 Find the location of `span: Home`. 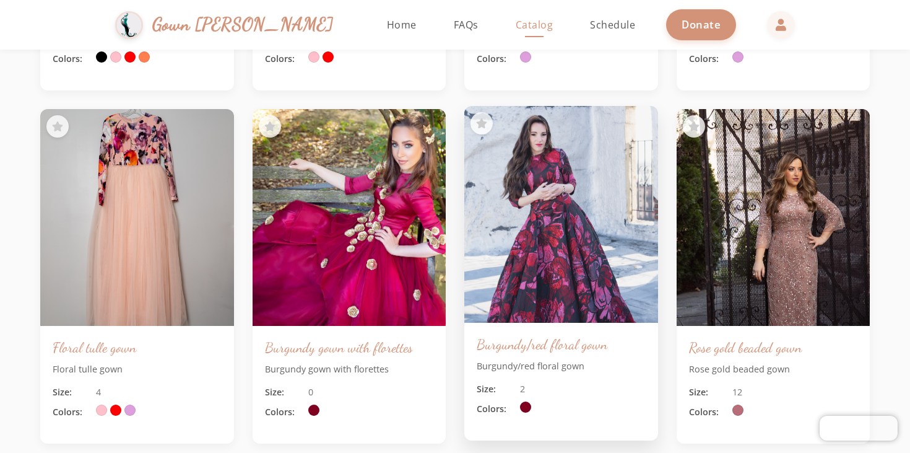

span: Home is located at coordinates (402, 25).